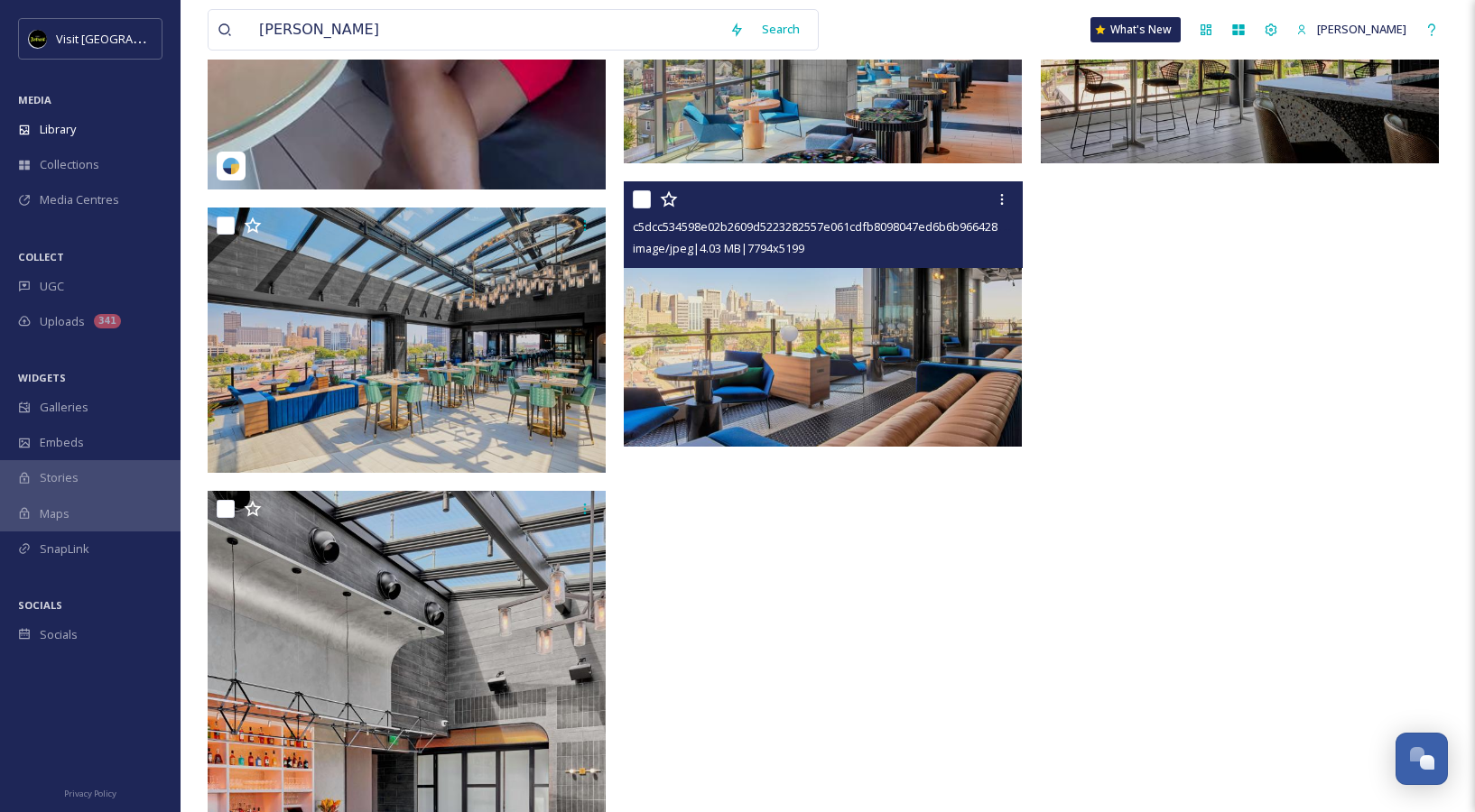  What do you see at coordinates (90, 792) in the screenshot?
I see `a: Privacy Policy` at bounding box center [90, 792].